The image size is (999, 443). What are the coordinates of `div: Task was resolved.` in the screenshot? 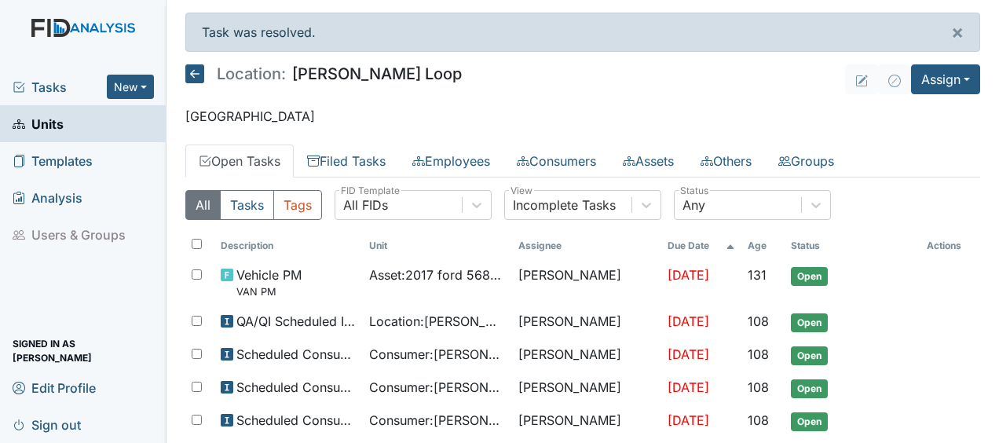 It's located at (583, 32).